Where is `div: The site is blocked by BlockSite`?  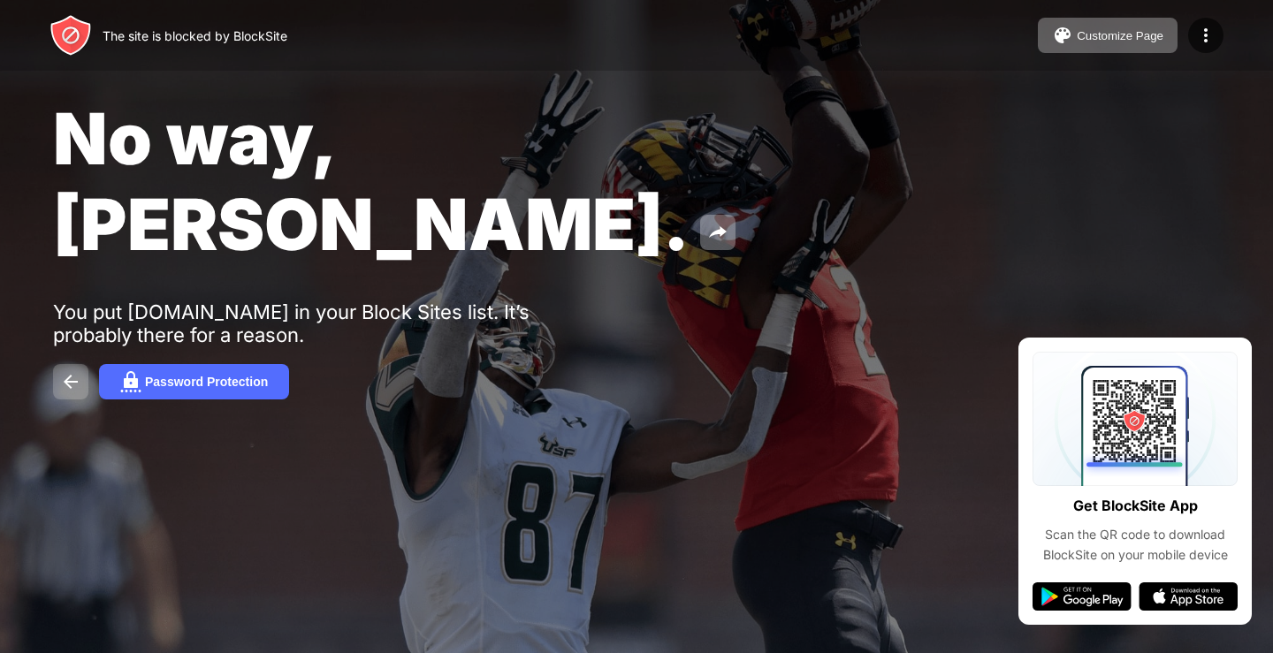
div: The site is blocked by BlockSite is located at coordinates (194, 35).